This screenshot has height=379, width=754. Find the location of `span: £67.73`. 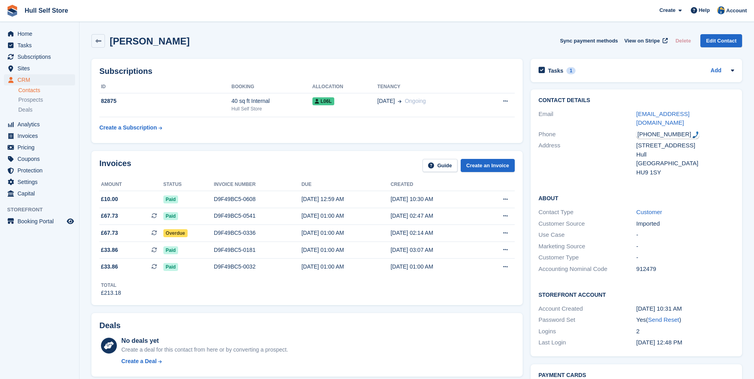

span: £67.73 is located at coordinates (109, 233).